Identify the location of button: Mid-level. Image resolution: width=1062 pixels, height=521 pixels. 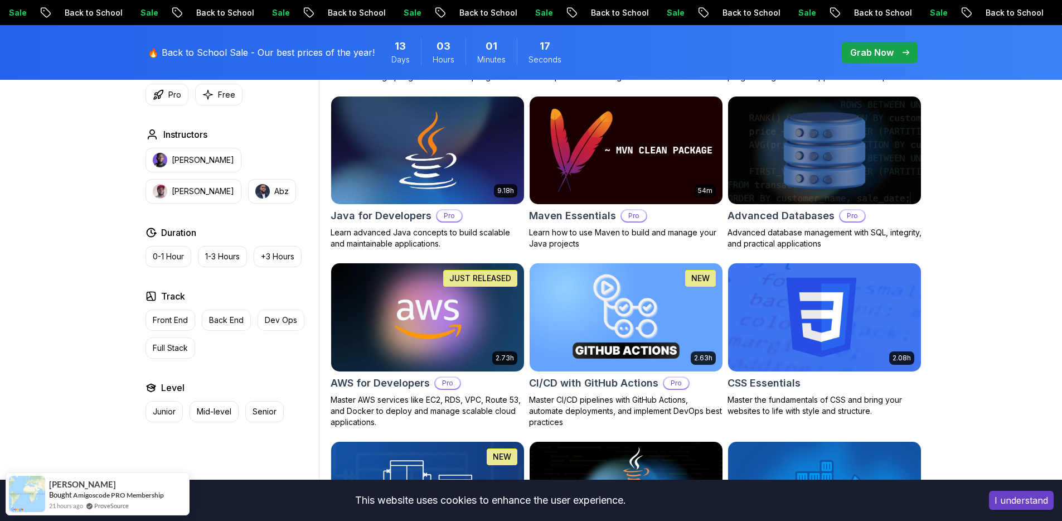
(214, 412).